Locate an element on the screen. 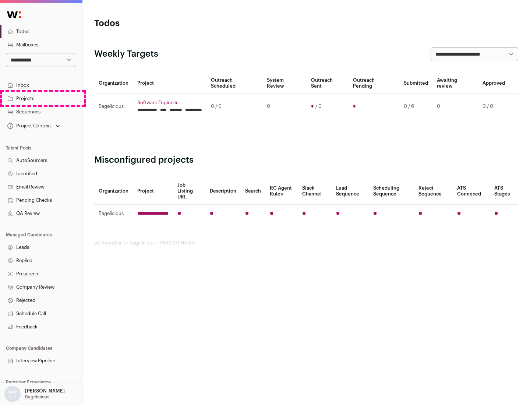 Image resolution: width=530 pixels, height=405 pixels. th: Outreach Scheduled is located at coordinates (234, 83).